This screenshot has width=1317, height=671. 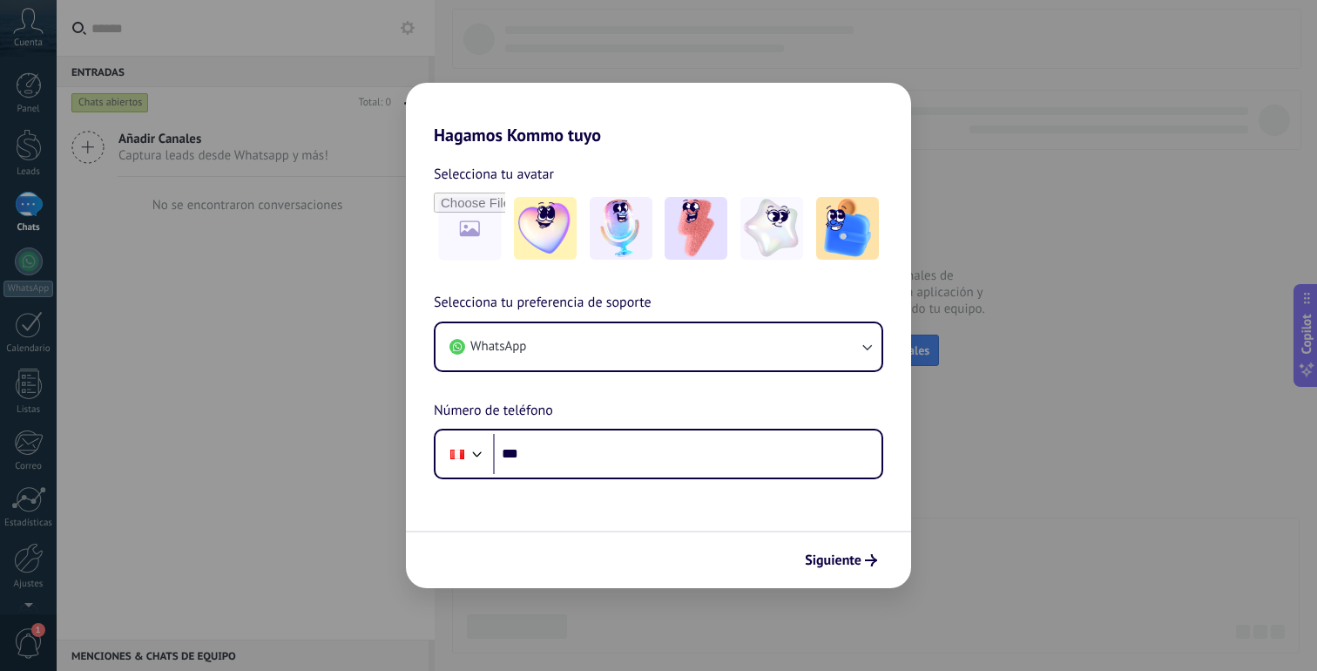 I want to click on button: WhatsApp, so click(x=659, y=347).